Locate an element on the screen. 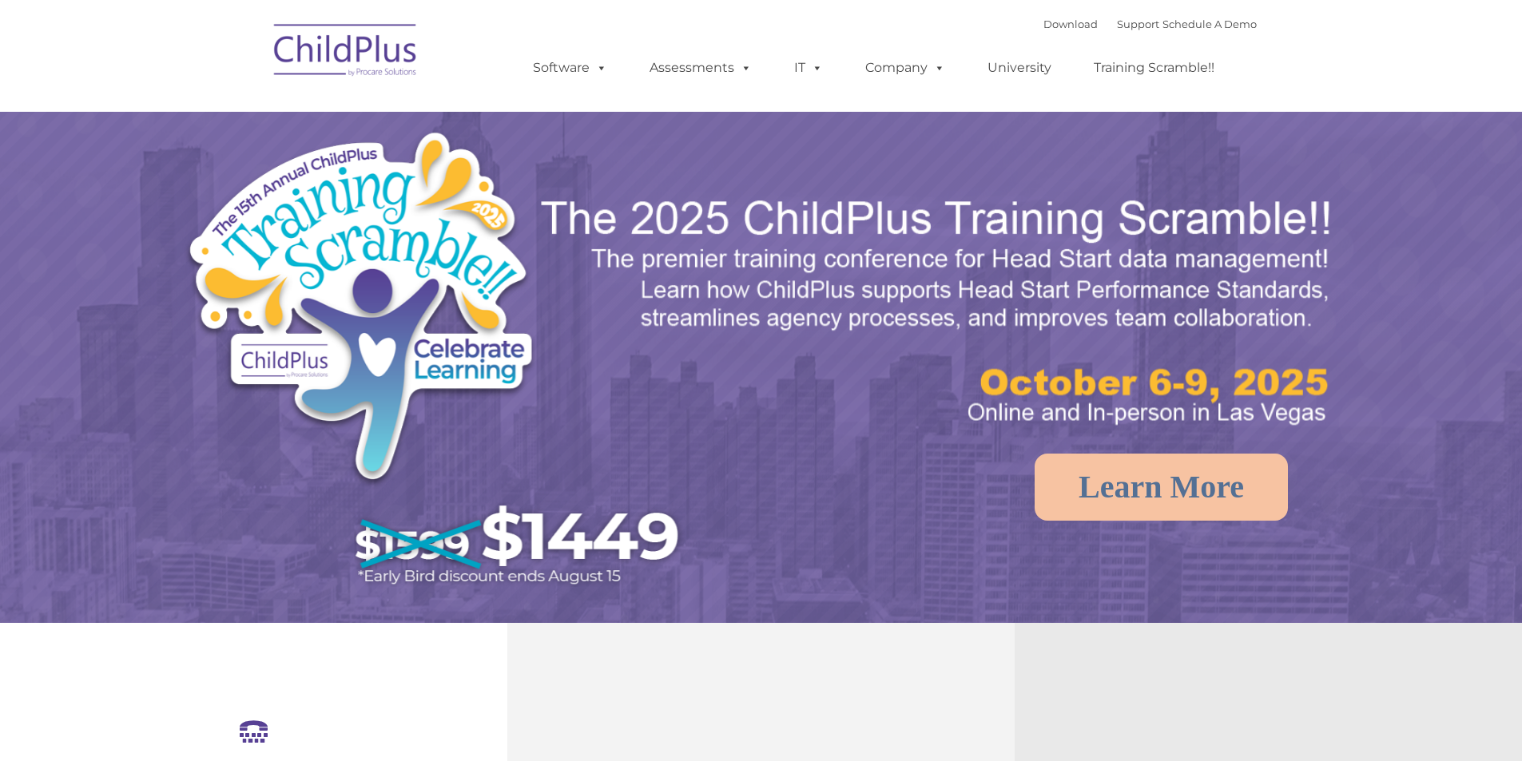  a: IT is located at coordinates (809, 68).